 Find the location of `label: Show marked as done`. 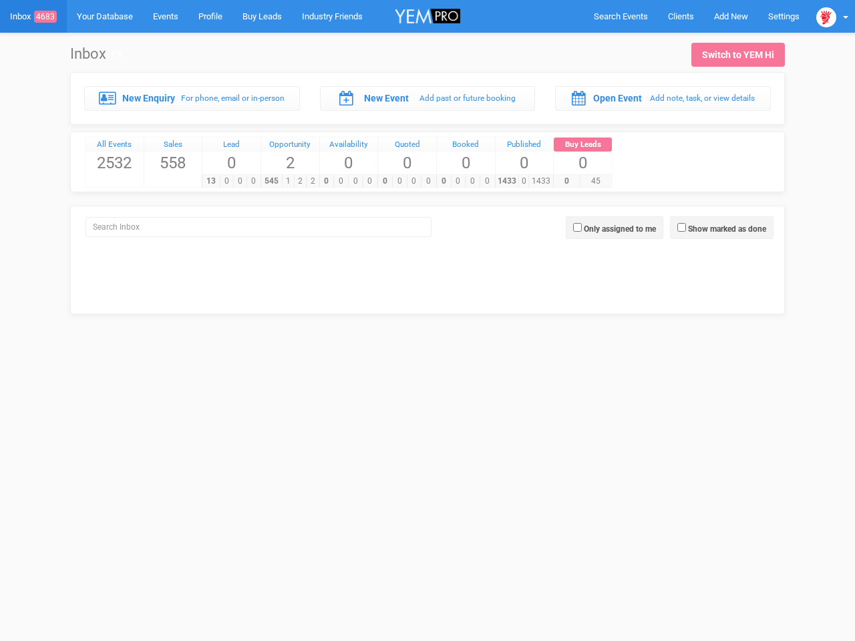

label: Show marked as done is located at coordinates (727, 229).